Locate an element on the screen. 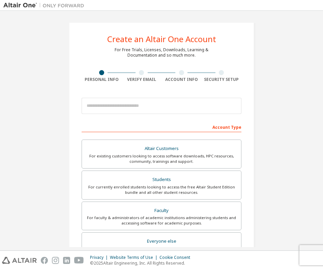 The width and height of the screenshot is (323, 270). div: Altair Customers is located at coordinates (161, 149).